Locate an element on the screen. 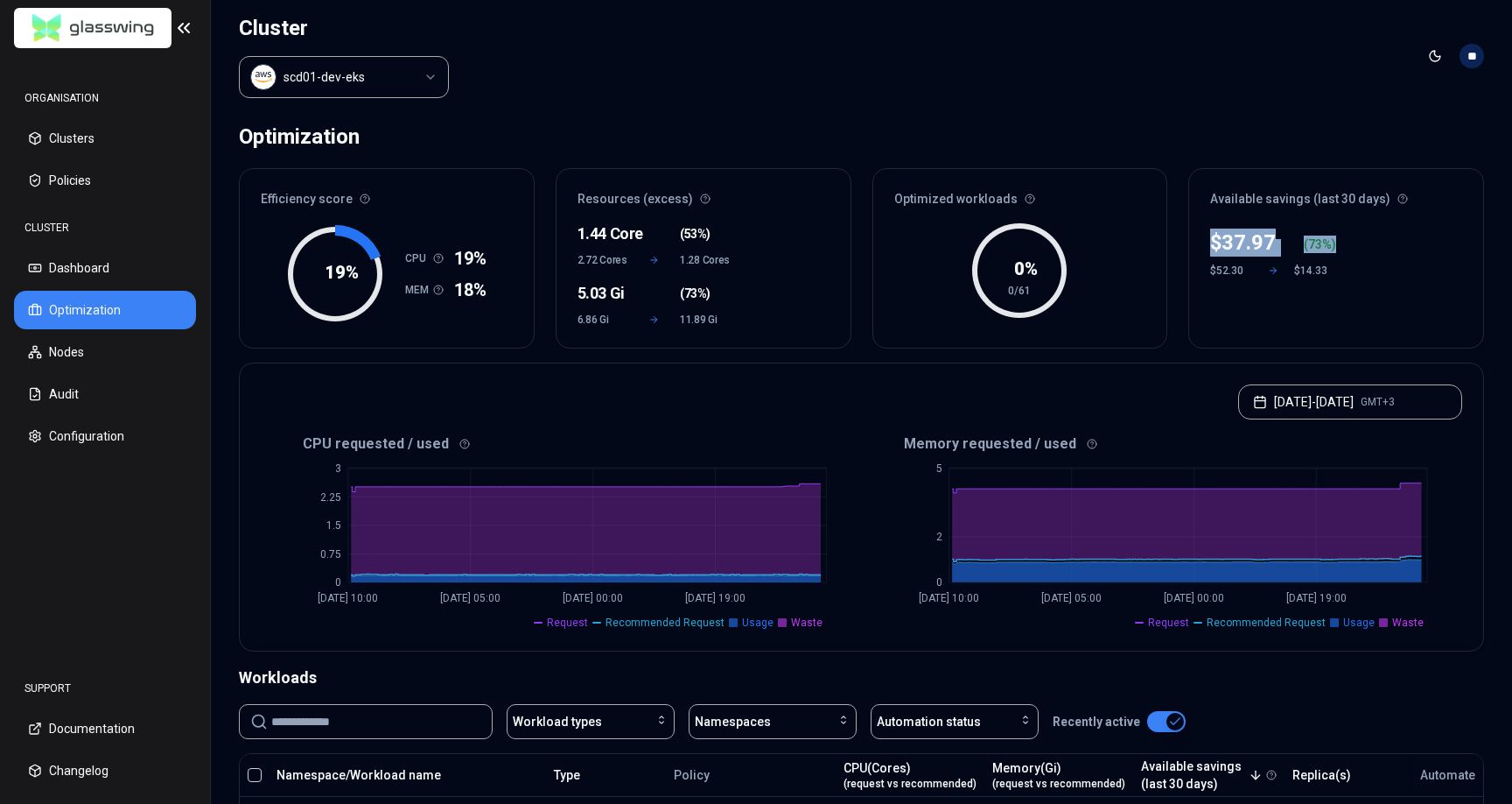 Image resolution: width=1512 pixels, height=804 pixels. div: Memory(Gi) is located at coordinates (1059, 775).